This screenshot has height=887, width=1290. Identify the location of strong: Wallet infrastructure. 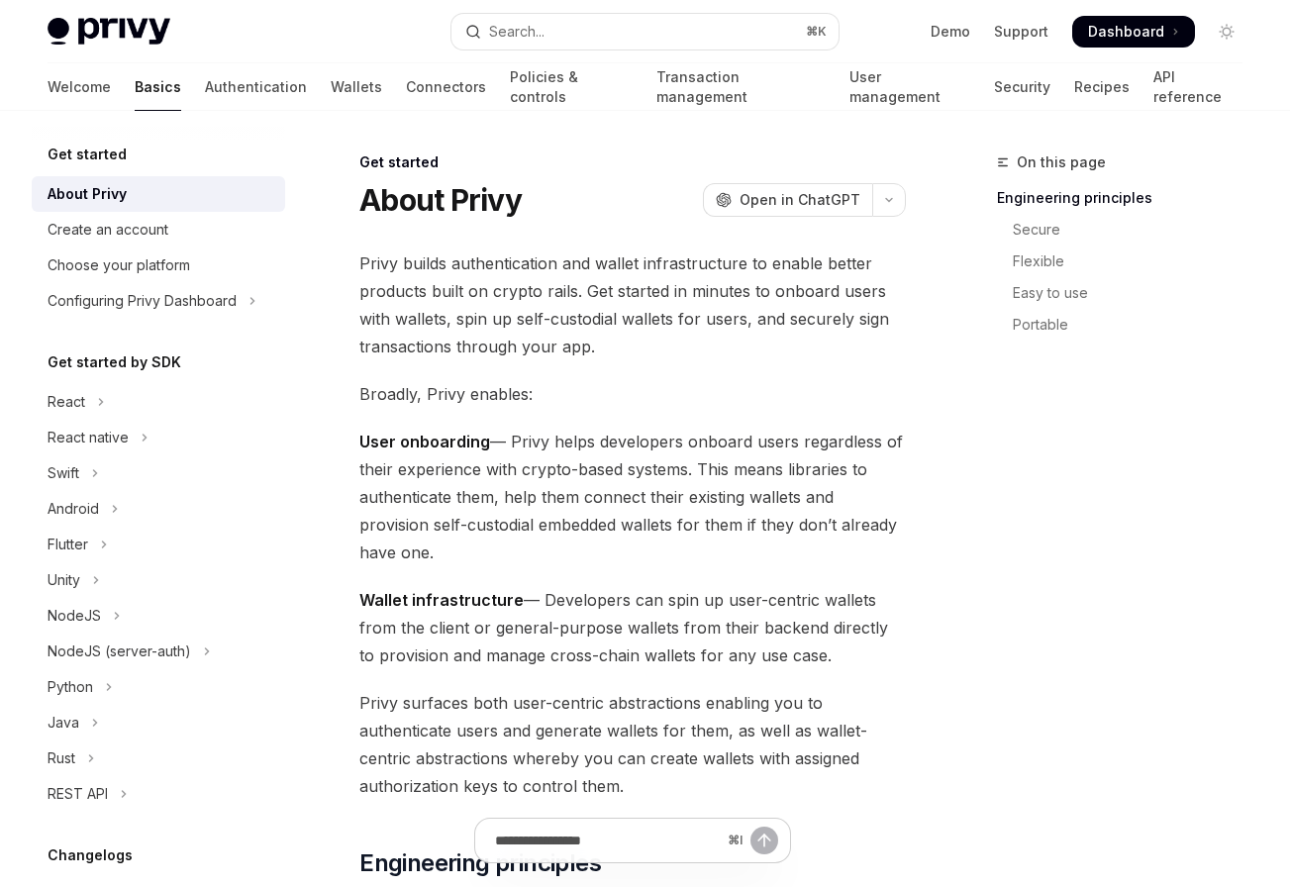
(442, 600).